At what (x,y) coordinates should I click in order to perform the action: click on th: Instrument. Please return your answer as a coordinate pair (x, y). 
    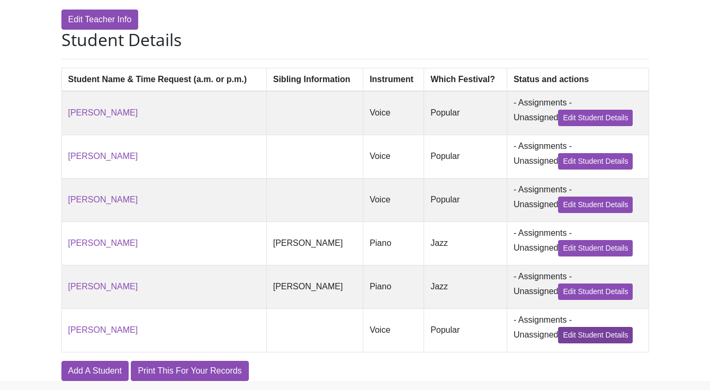
    Looking at the image, I should click on (393, 79).